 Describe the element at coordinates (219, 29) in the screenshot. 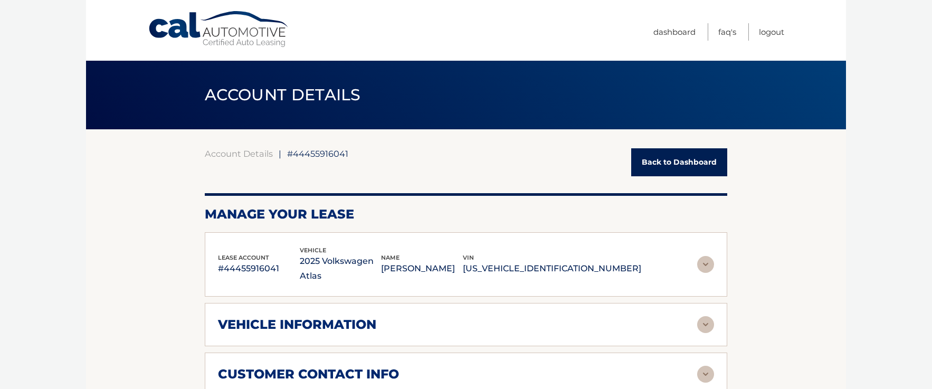

I see `a: Cal Automotive` at that location.